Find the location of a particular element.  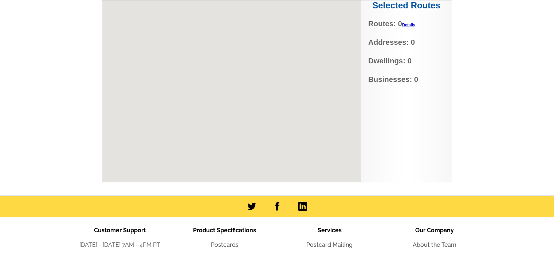

span: Dwellings: 0 is located at coordinates (406, 61).